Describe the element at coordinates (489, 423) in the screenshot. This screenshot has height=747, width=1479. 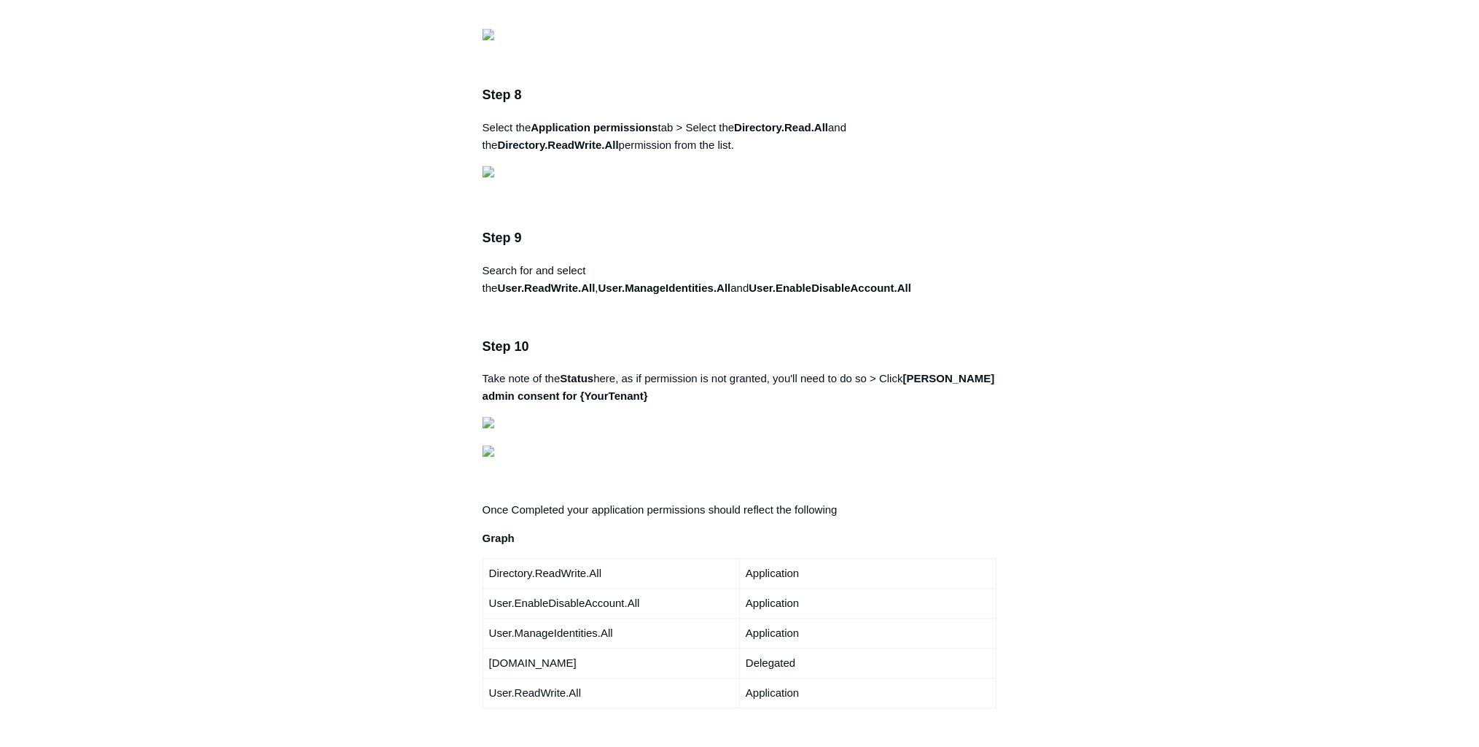
I see `img: 28065698722835` at that location.